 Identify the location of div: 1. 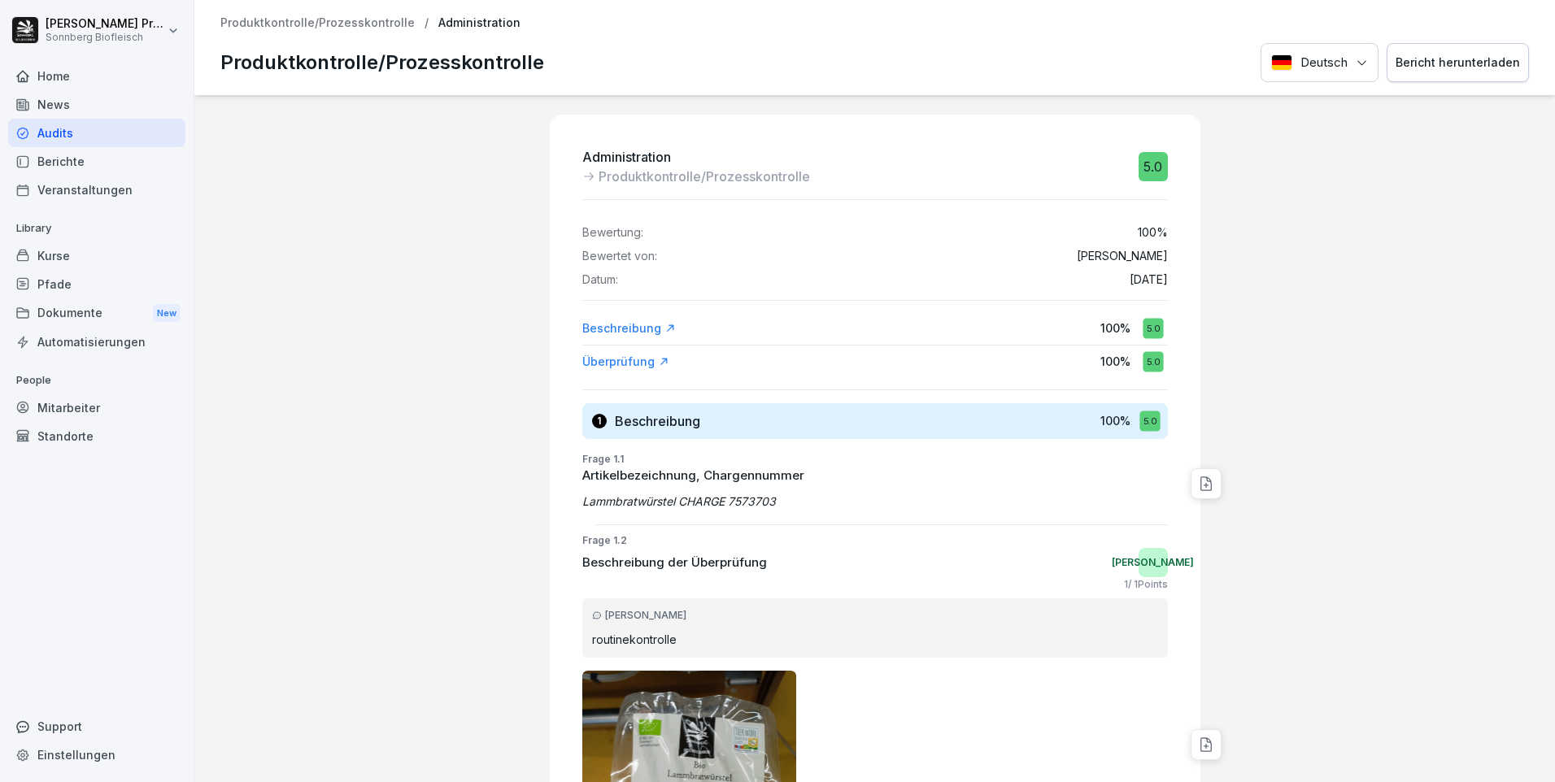
(599, 421).